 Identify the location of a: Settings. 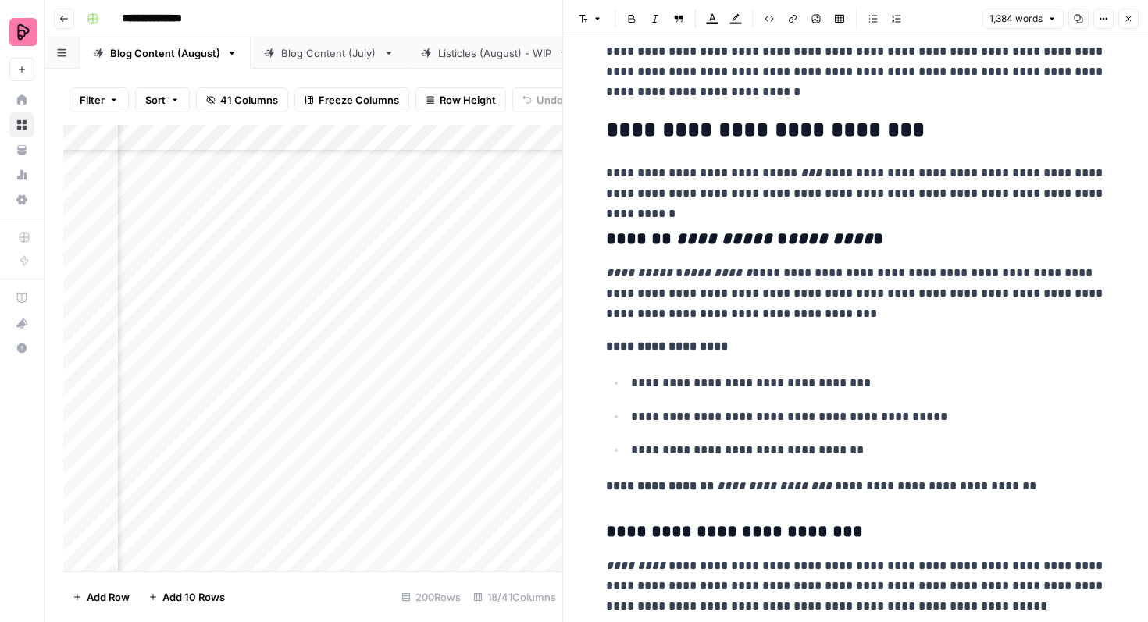
(22, 200).